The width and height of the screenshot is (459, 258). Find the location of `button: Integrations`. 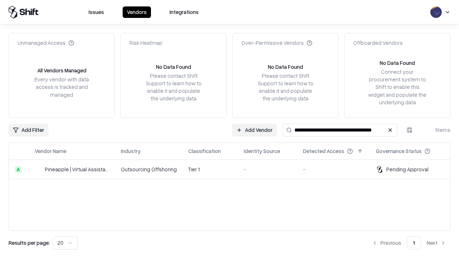

button: Integrations is located at coordinates (184, 12).